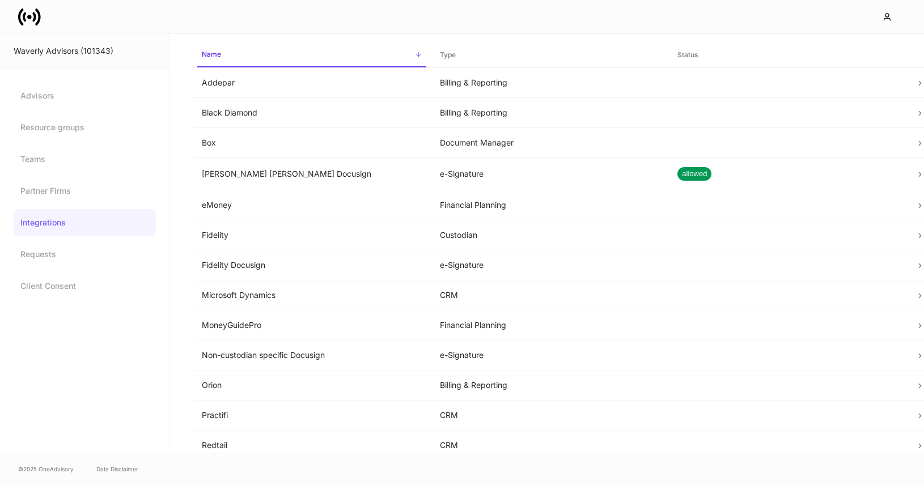 The height and width of the screenshot is (486, 924). What do you see at coordinates (312, 55) in the screenshot?
I see `span: Name` at bounding box center [312, 55].